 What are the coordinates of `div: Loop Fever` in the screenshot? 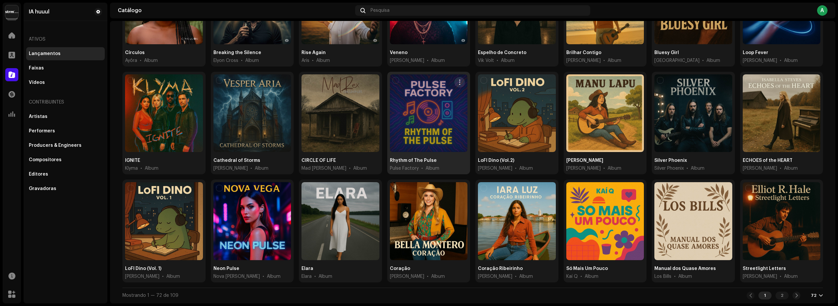 It's located at (755, 53).